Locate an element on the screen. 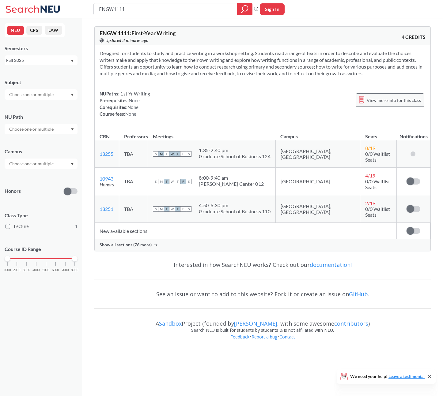 The image size is (443, 396). span: We need your help! is located at coordinates (387, 377).